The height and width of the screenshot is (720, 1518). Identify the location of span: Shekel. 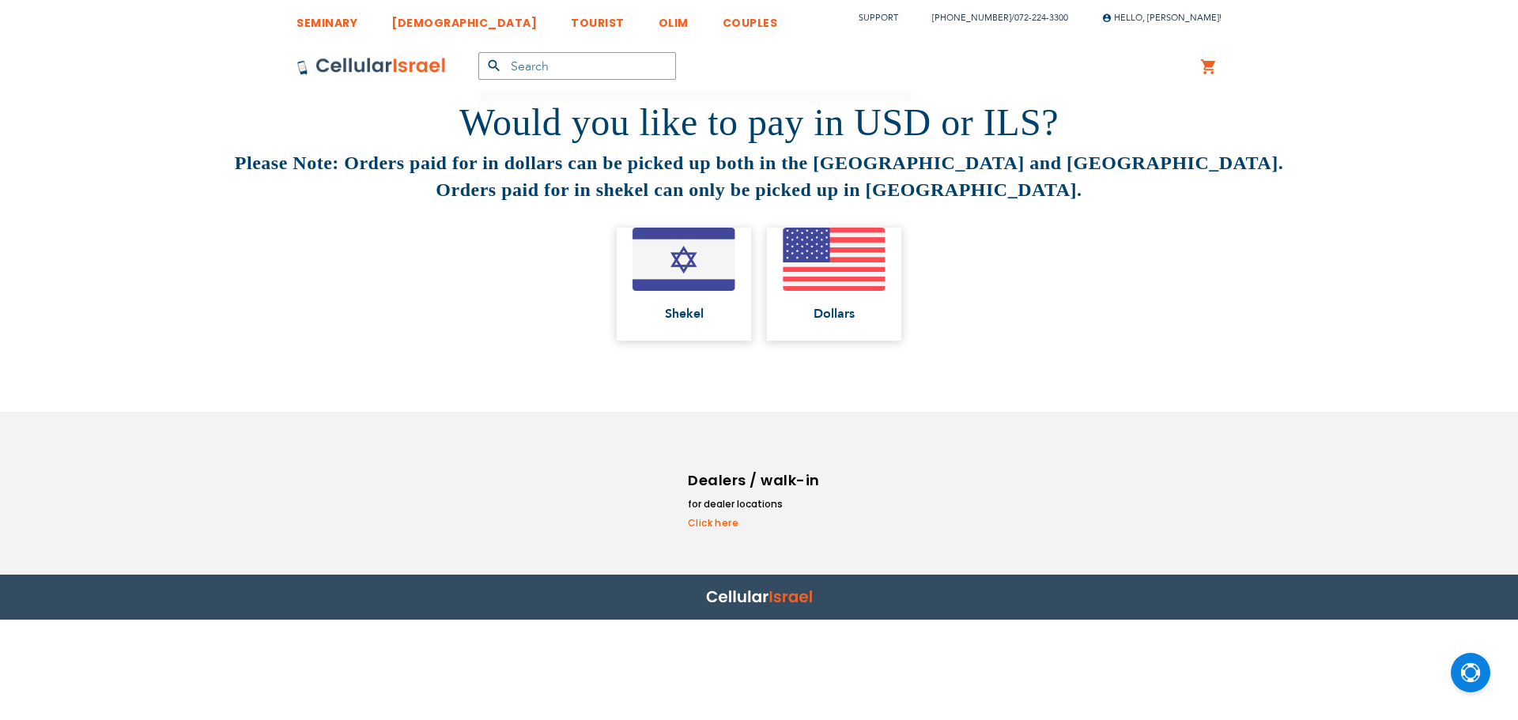
(684, 314).